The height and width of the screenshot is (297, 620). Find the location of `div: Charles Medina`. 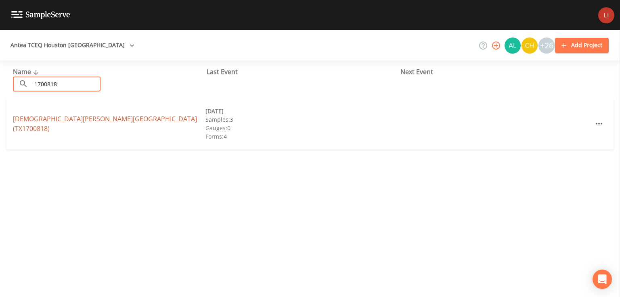

div: Charles Medina is located at coordinates (529, 46).